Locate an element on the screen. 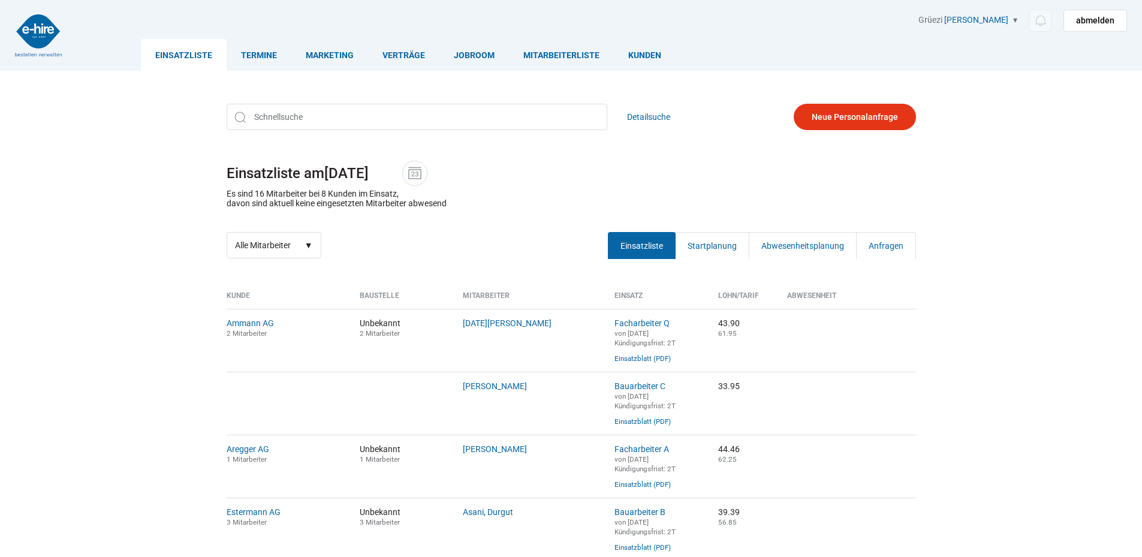 The height and width of the screenshot is (557, 1142). input: Schnellsuche is located at coordinates (417, 117).